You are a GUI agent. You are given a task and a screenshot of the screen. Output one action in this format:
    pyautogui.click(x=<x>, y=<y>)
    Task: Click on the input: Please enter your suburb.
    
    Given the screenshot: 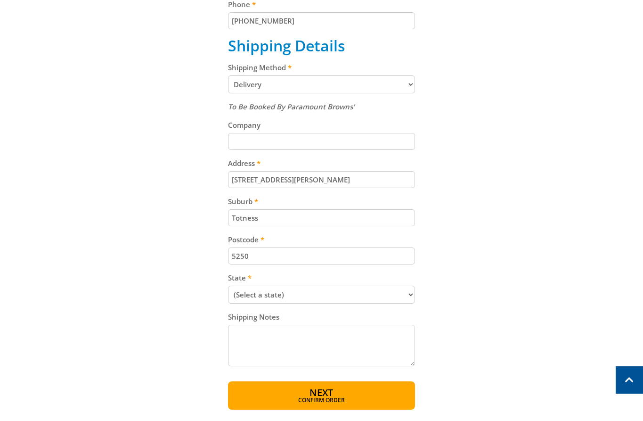 What is the action you would take?
    pyautogui.click(x=322, y=218)
    